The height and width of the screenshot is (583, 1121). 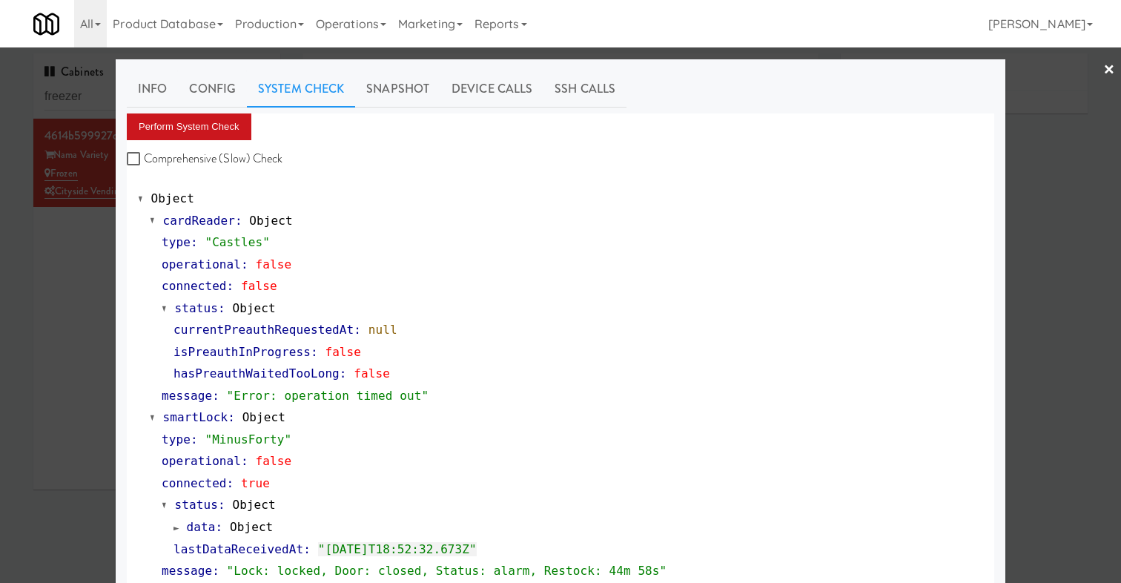 I want to click on input: Comprehensive (Slow) Check, so click(x=135, y=159).